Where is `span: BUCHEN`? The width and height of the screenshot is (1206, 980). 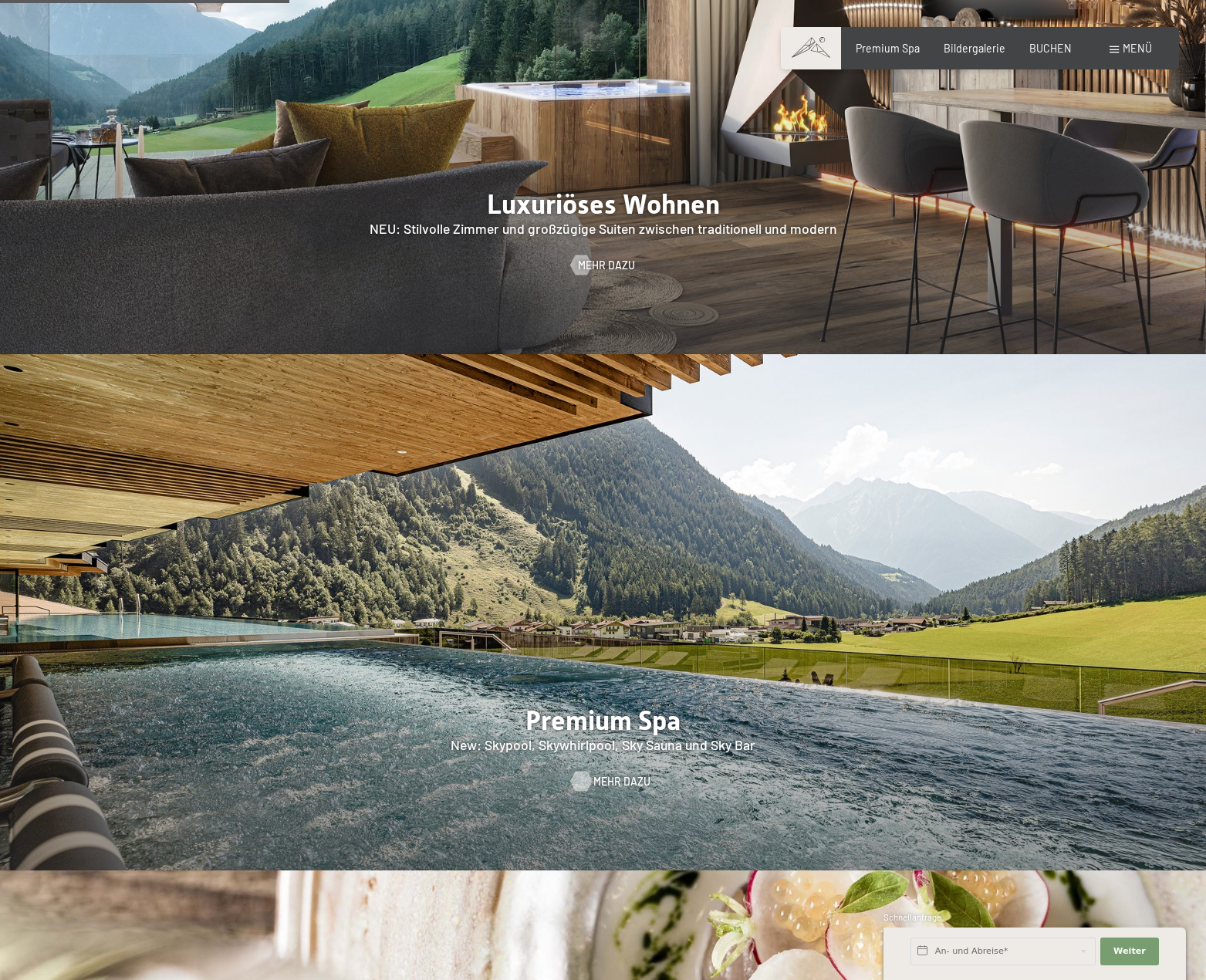
span: BUCHEN is located at coordinates (1051, 48).